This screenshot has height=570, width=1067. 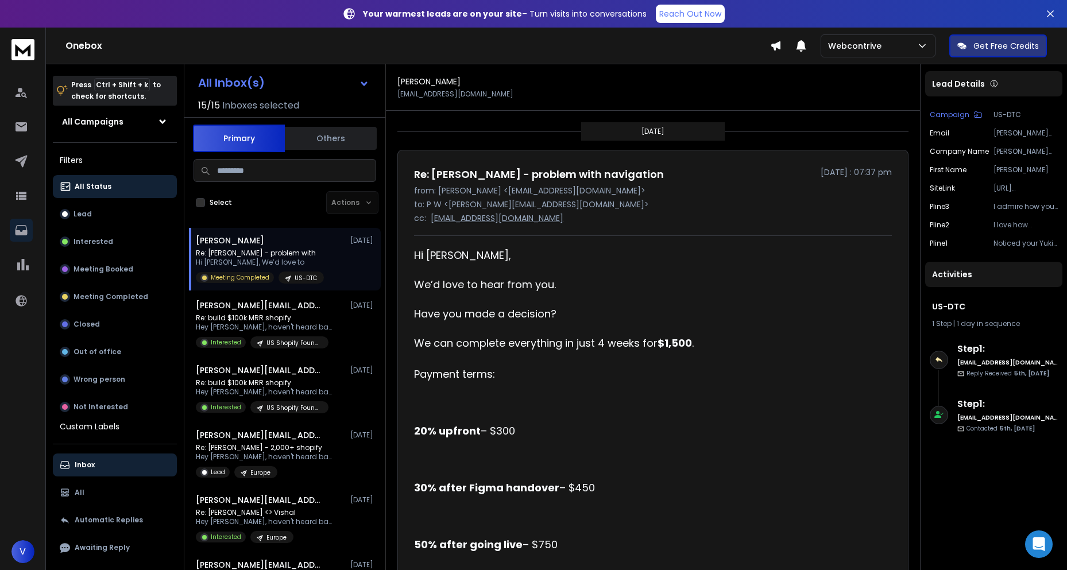 I want to click on button: All Inbox(s), so click(x=284, y=83).